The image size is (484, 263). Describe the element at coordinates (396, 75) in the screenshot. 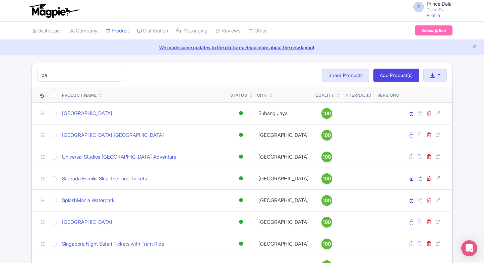

I see `a: Add Product(s)` at that location.